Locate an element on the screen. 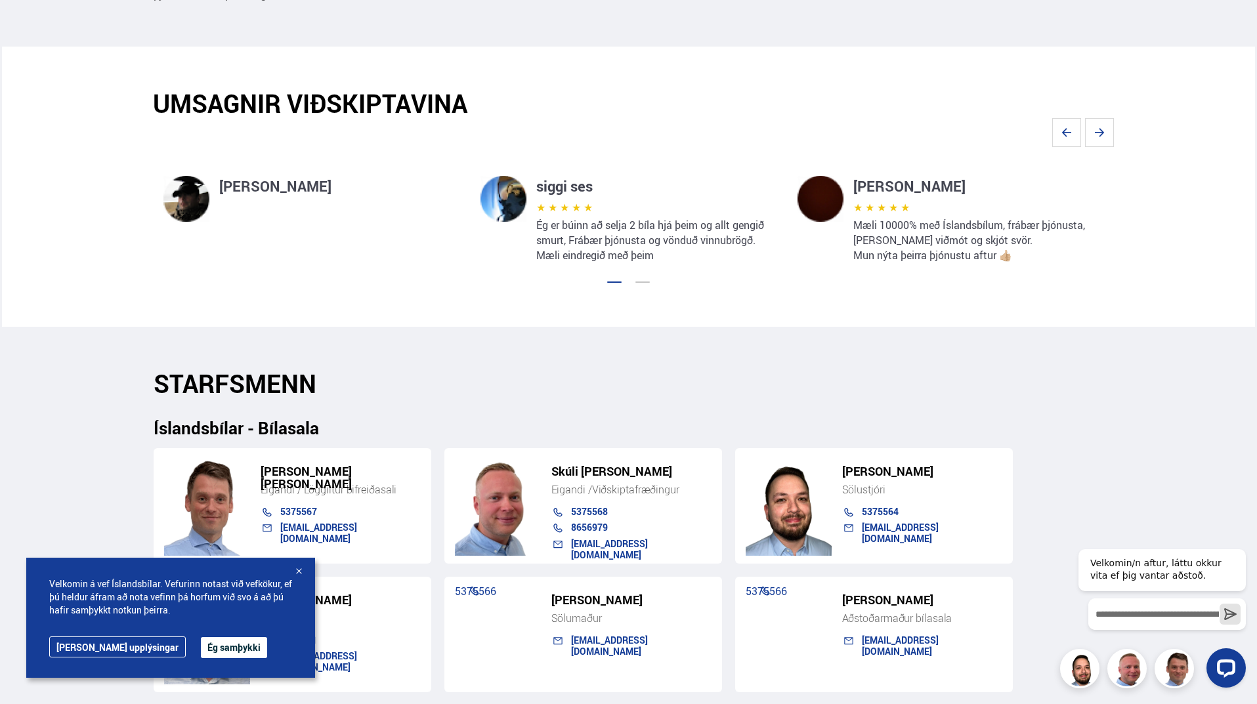  div: Sölustjóri is located at coordinates (922, 490).